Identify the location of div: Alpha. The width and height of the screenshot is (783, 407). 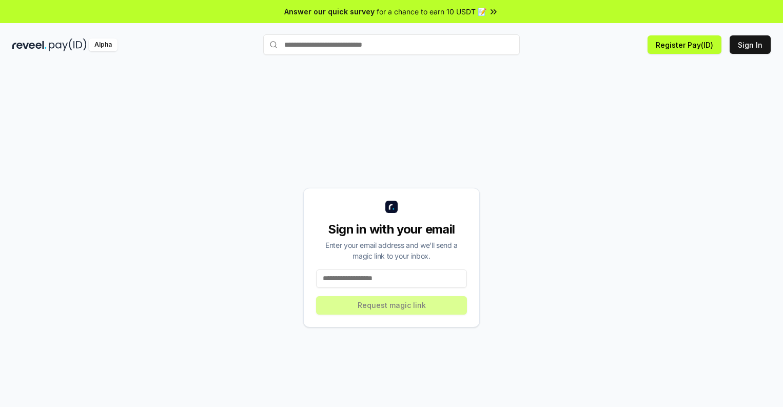
(103, 45).